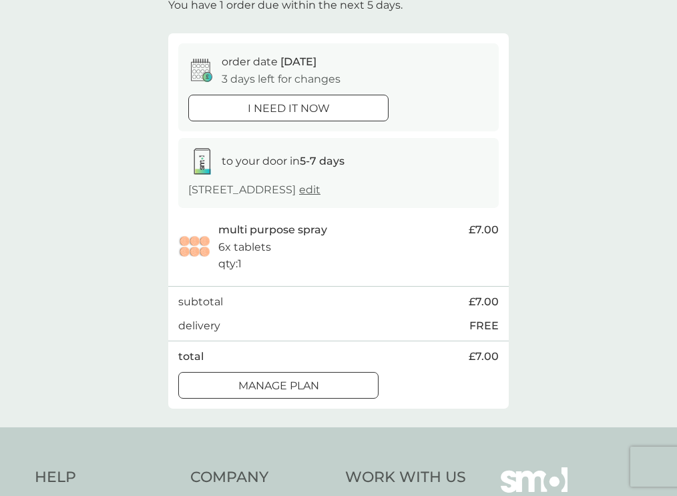 The image size is (677, 496). Describe the element at coordinates (230, 264) in the screenshot. I see `p: qty : 1` at that location.